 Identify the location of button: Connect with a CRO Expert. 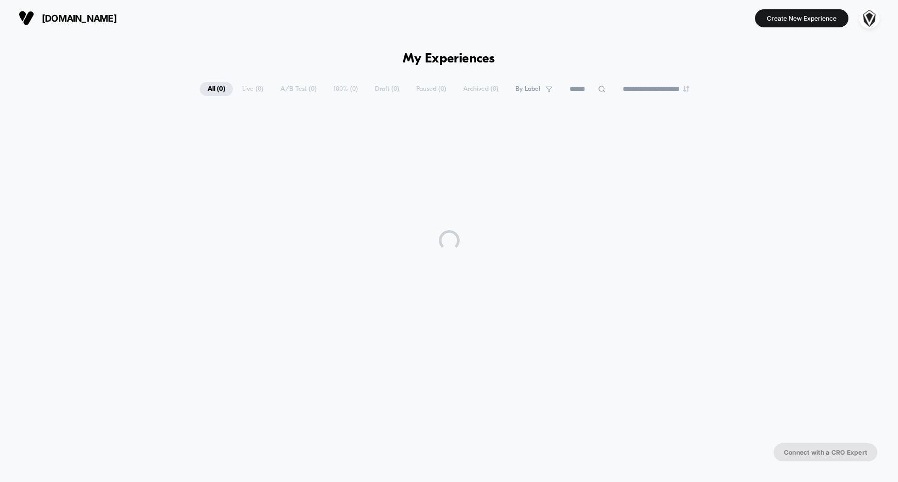
(825, 452).